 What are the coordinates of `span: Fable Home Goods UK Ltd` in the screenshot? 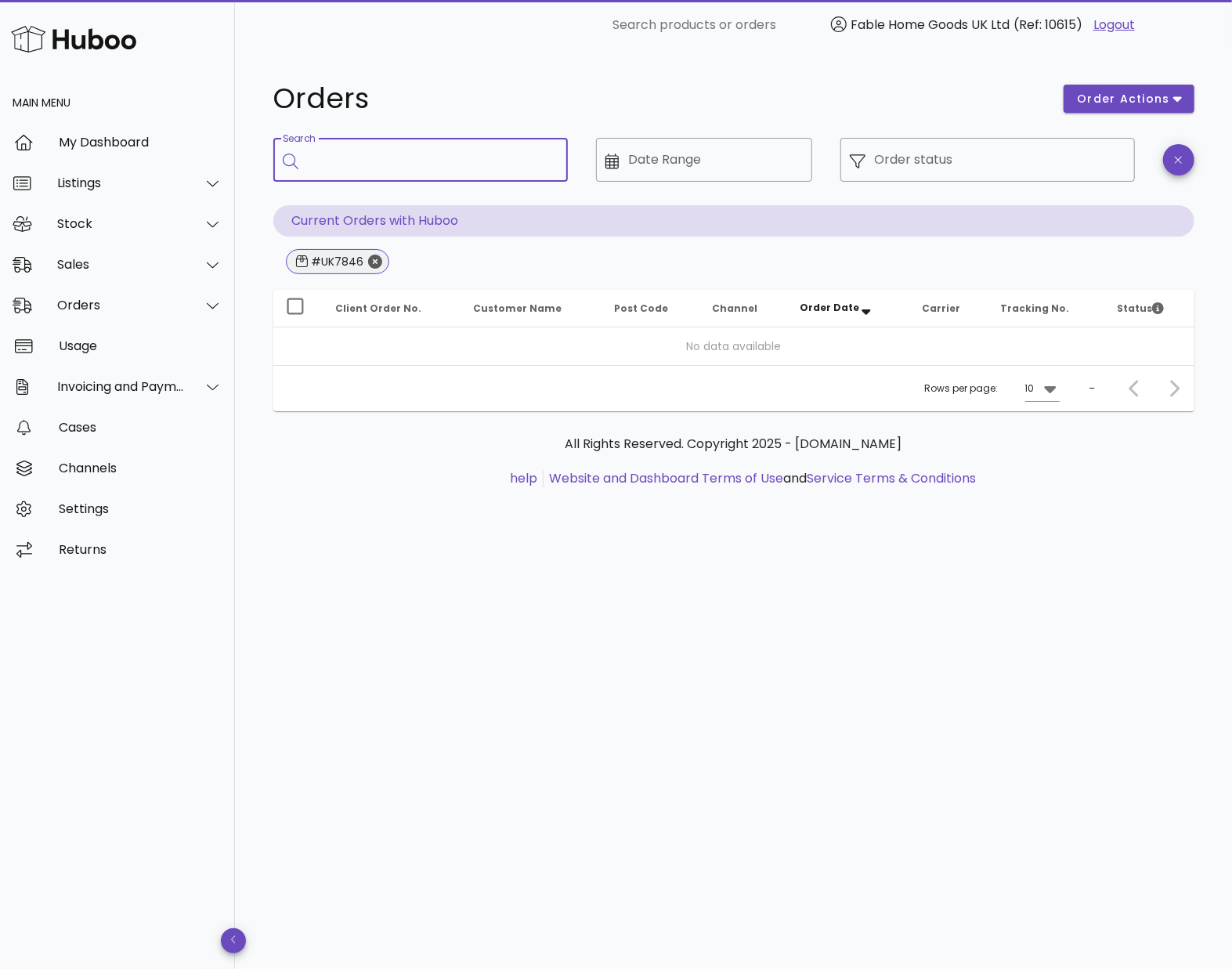 It's located at (930, 24).